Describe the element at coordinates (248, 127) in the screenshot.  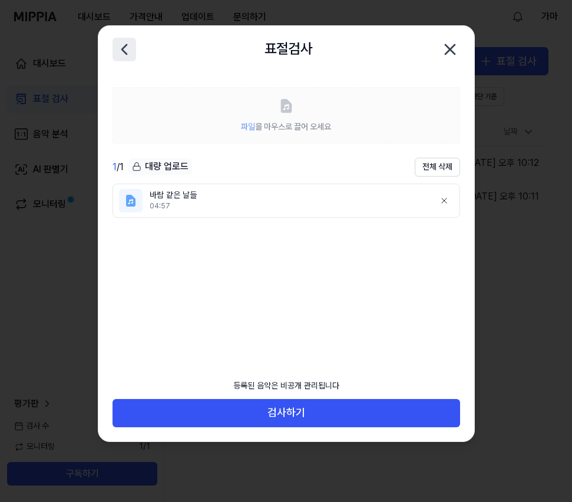
I see `span: 파일` at that location.